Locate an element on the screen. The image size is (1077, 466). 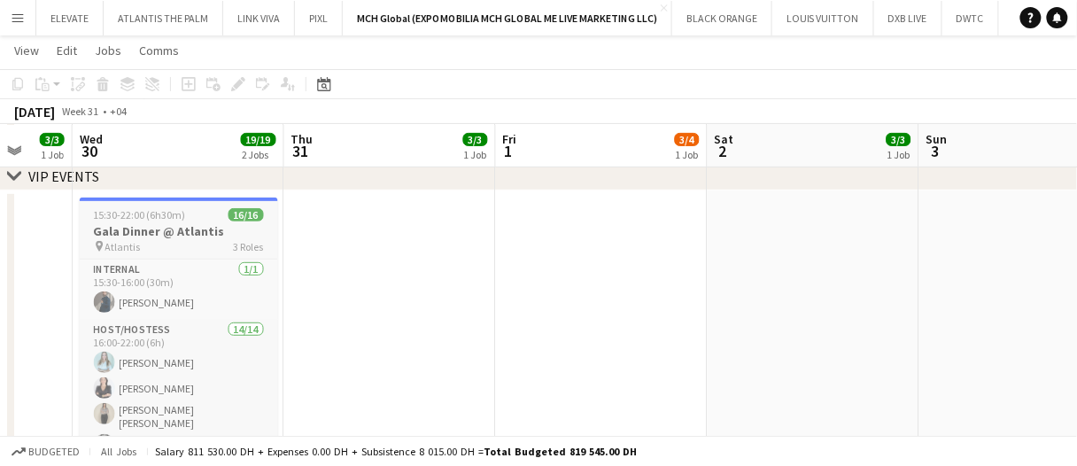
span: Week 31 is located at coordinates (81, 111).